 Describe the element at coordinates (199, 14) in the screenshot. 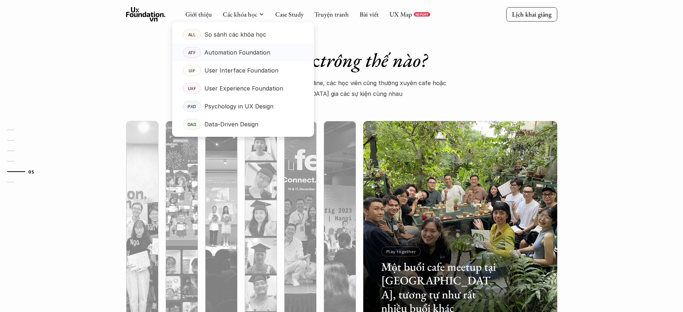

I see `a: Giới thiệu` at that location.